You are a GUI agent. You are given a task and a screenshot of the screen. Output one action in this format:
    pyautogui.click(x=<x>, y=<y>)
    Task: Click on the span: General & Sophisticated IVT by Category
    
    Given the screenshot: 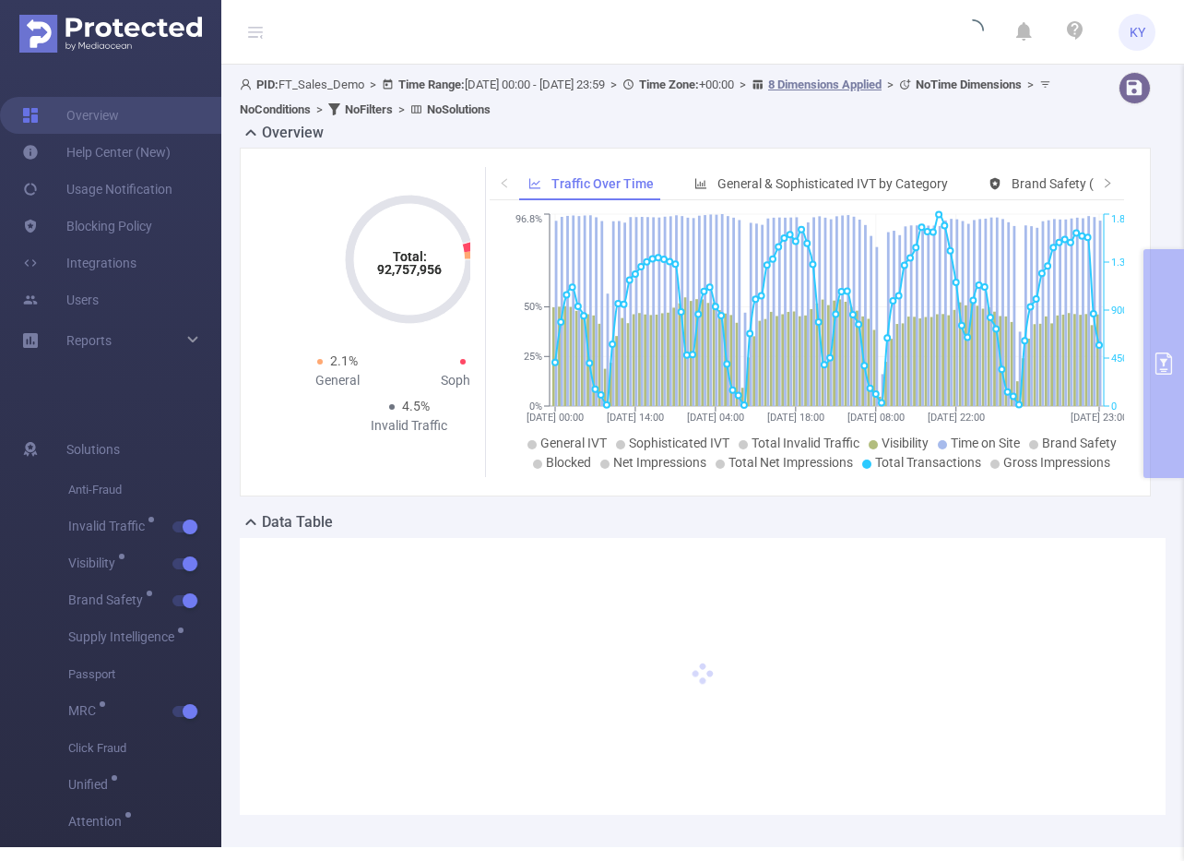 What is the action you would take?
    pyautogui.click(x=833, y=184)
    